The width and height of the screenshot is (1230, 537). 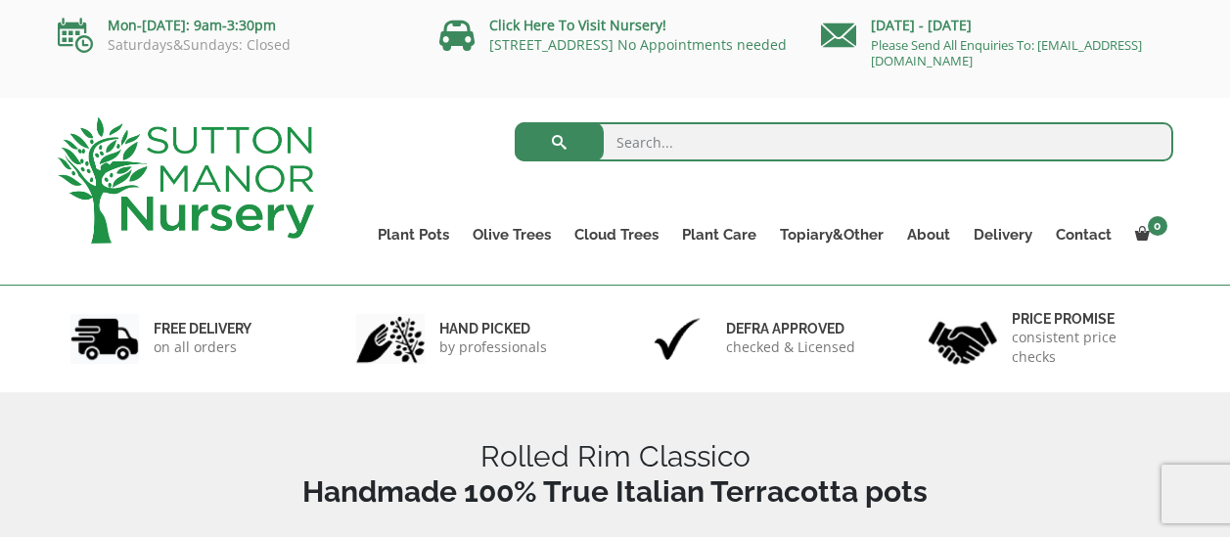 I want to click on a: Delivery, so click(x=1003, y=235).